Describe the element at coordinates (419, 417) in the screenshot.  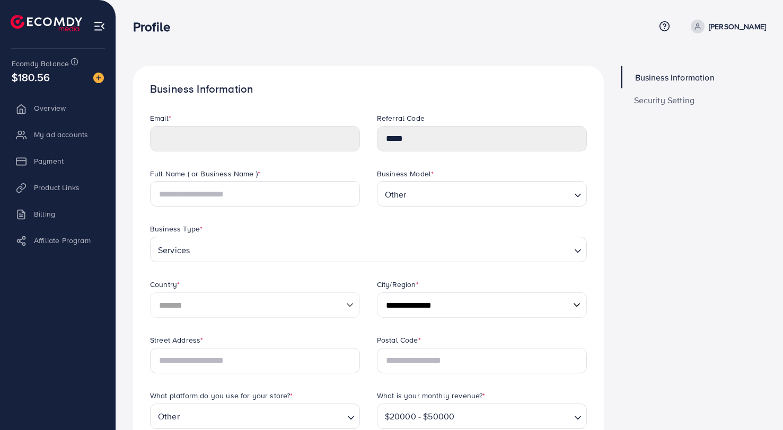
I see `span: $20000 - $50000` at that location.